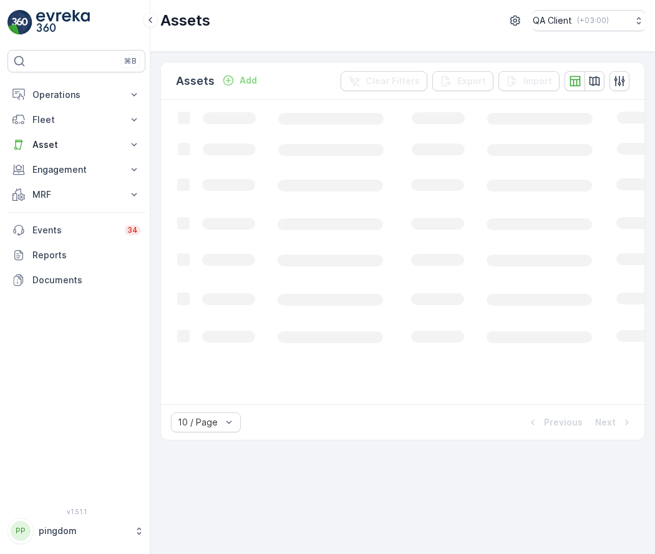  Describe the element at coordinates (76, 95) in the screenshot. I see `p: Operations` at that location.